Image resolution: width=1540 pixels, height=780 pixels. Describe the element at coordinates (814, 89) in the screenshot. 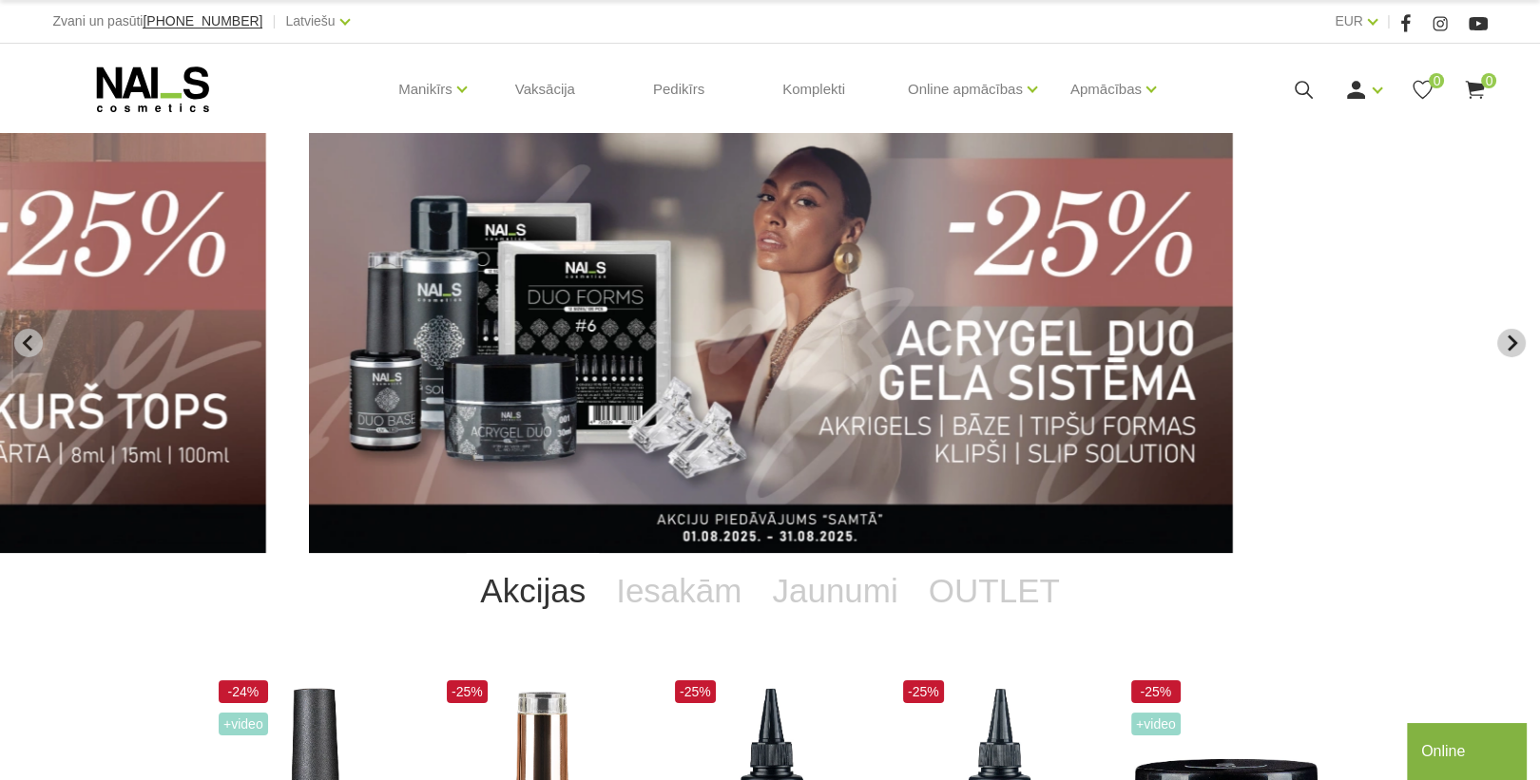

I see `a: Komplekti` at that location.